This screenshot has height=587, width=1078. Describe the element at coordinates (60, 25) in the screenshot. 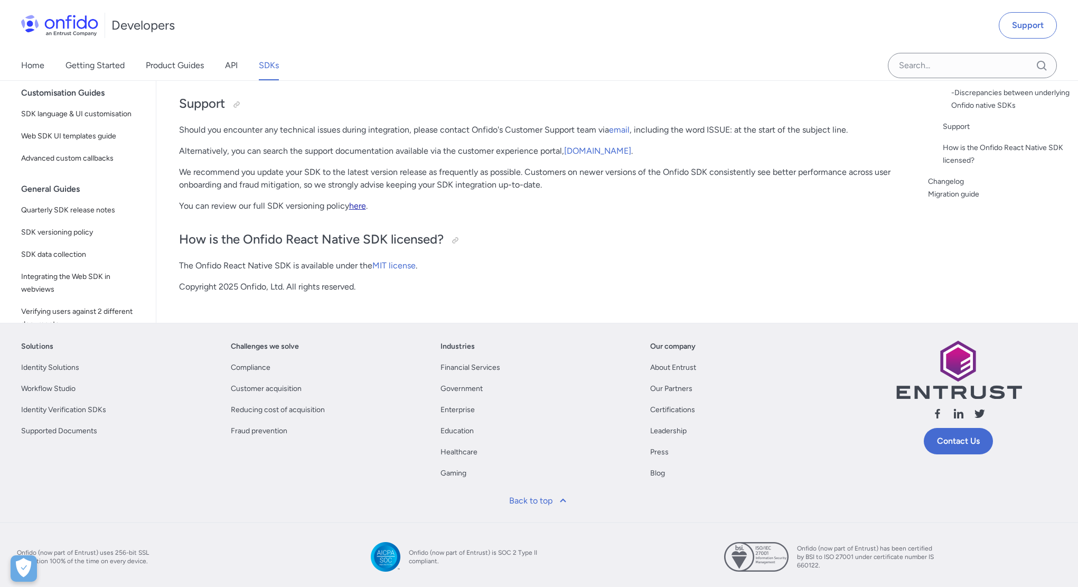

I see `img: Onfido Logo` at that location.